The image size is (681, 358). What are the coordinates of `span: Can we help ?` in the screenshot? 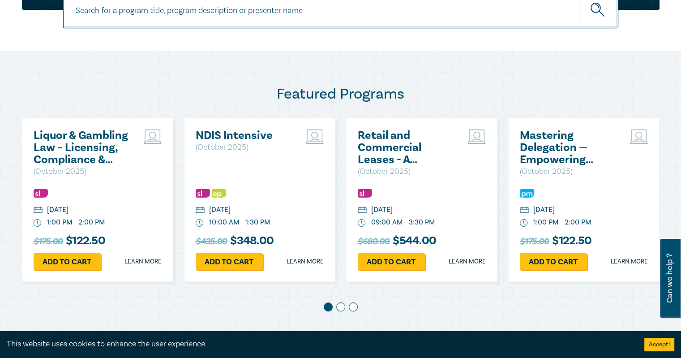 It's located at (669, 278).